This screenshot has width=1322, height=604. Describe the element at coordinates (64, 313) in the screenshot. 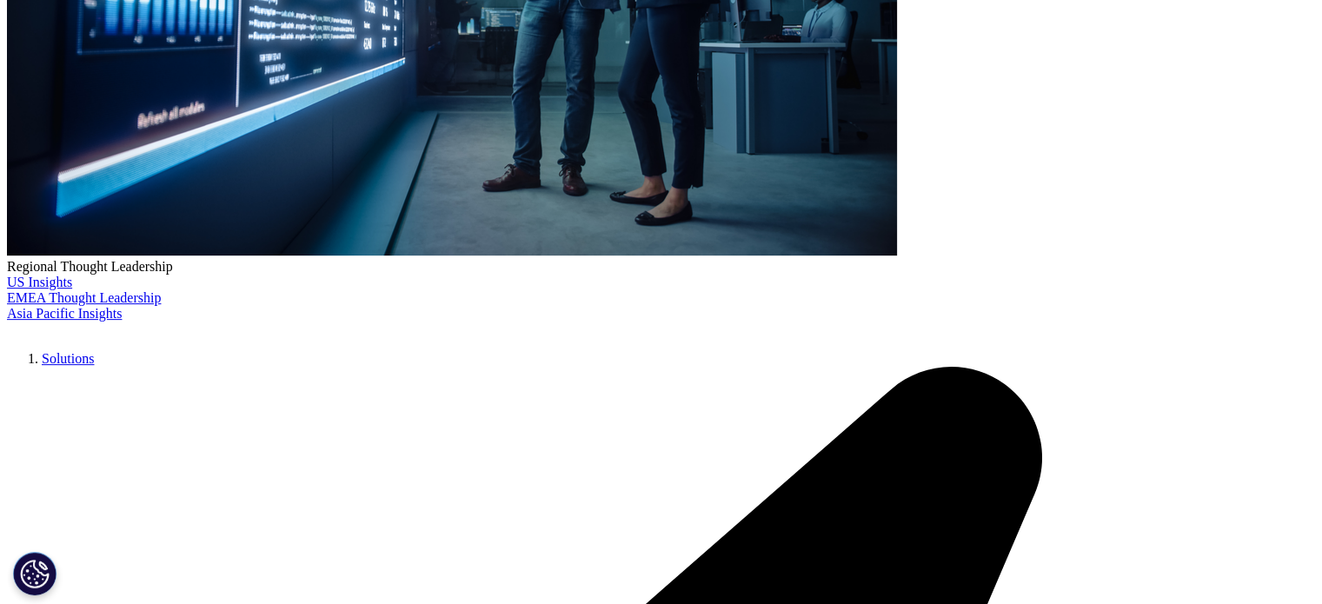

I see `span: Asia Pacific Insights` at that location.